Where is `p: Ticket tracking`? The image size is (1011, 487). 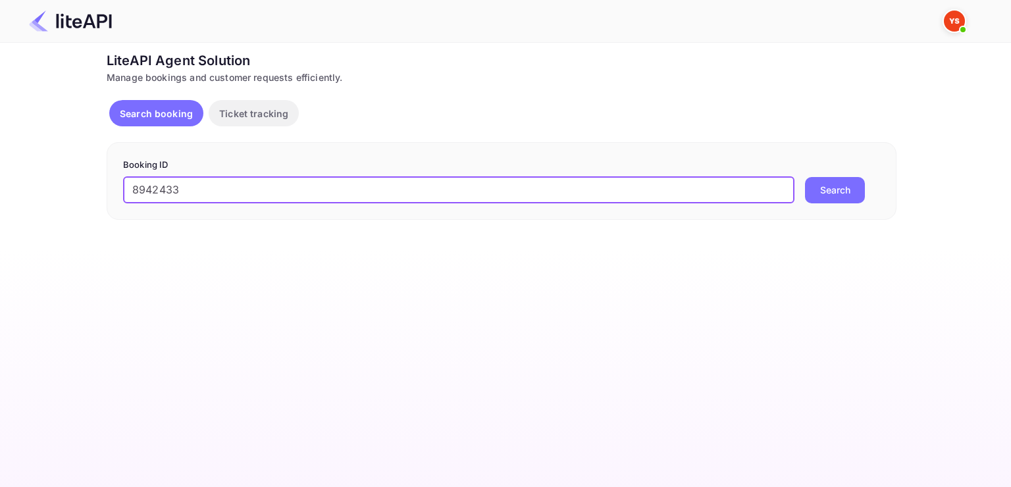
p: Ticket tracking is located at coordinates (254, 113).